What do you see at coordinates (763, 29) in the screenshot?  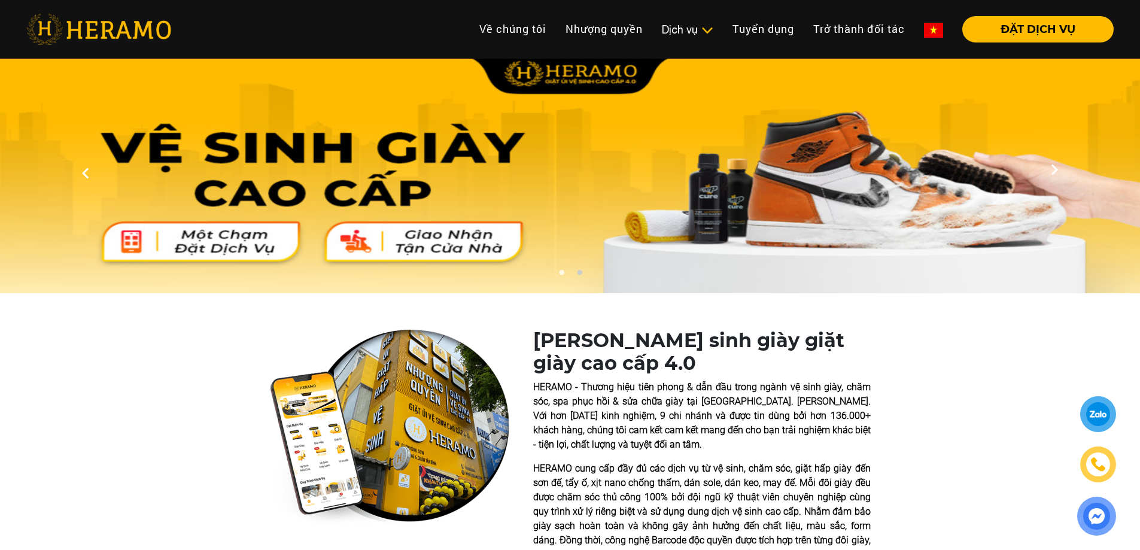 I see `a: Tuyển dụng` at bounding box center [763, 29].